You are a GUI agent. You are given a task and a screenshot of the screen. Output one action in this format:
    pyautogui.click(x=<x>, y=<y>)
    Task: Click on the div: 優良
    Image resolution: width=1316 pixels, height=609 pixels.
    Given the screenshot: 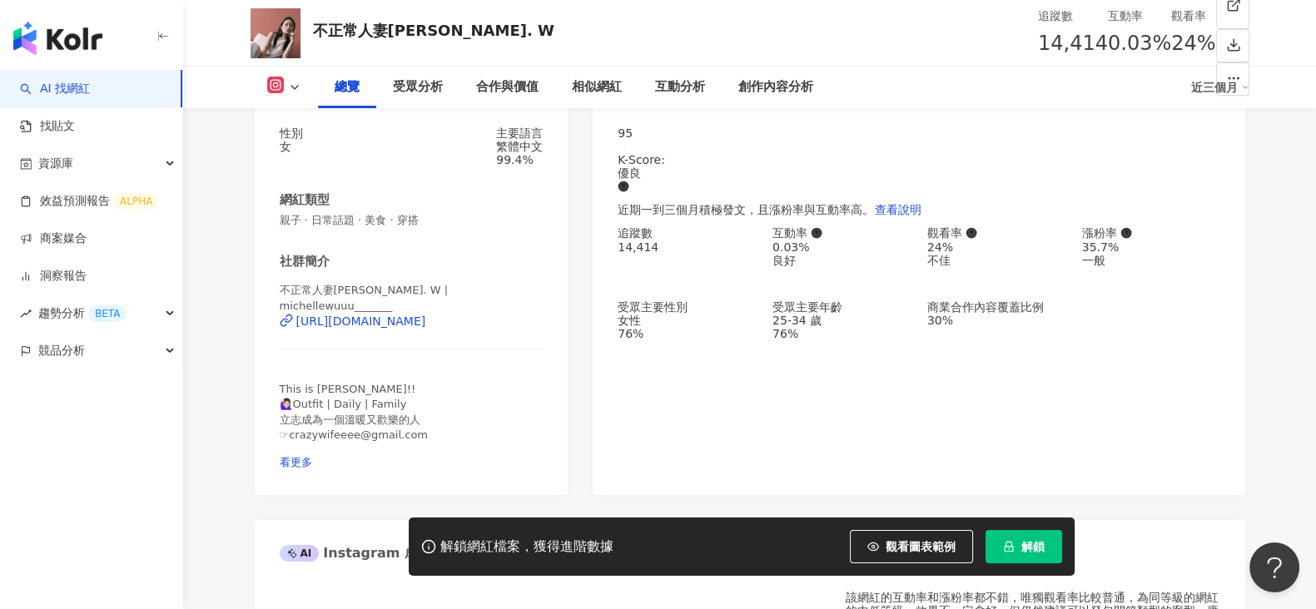 What is the action you would take?
    pyautogui.click(x=918, y=173)
    